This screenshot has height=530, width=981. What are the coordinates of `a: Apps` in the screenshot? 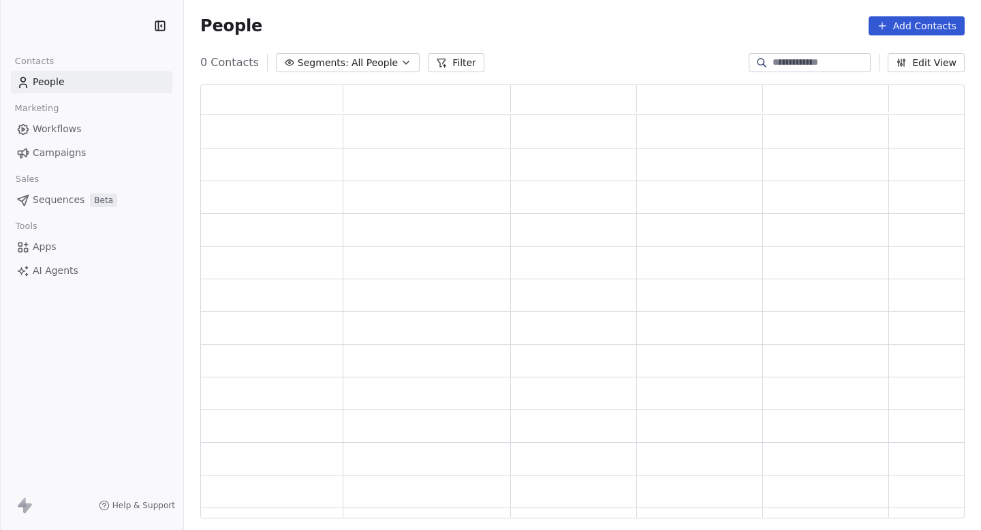 It's located at (91, 246).